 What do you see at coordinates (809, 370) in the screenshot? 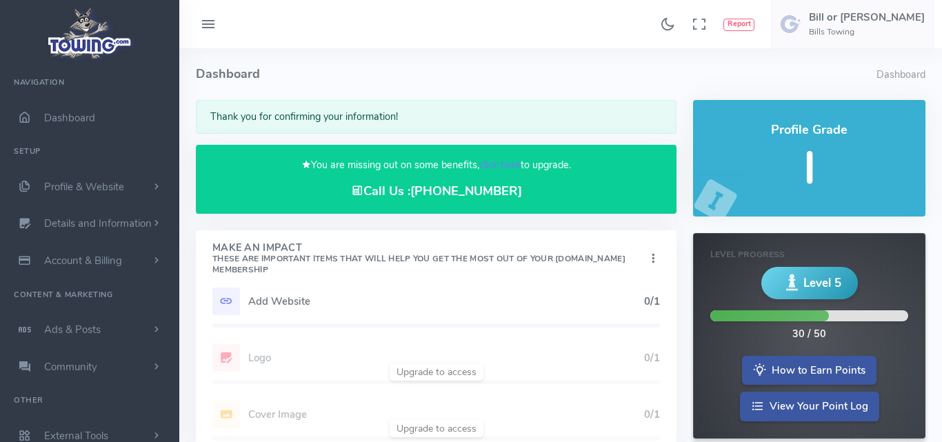
I see `a: How to Earn Points` at bounding box center [809, 370].